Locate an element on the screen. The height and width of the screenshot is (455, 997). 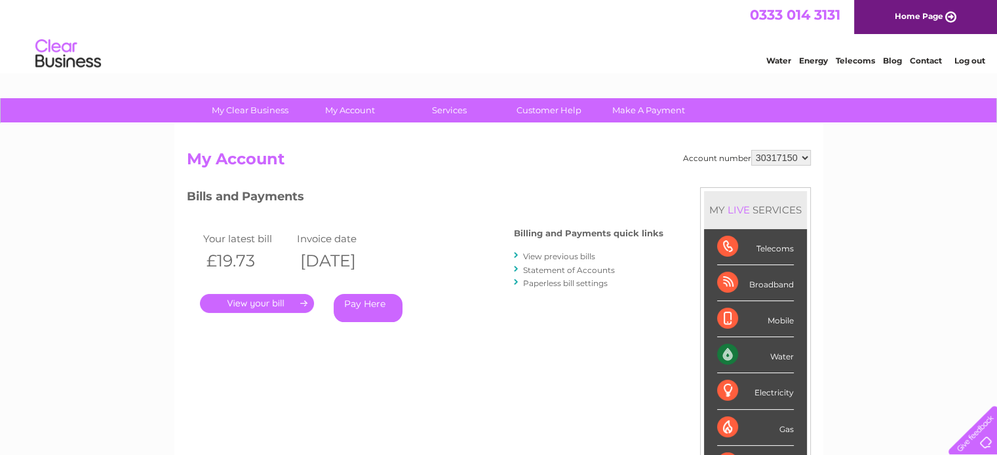
td: Your latest bill is located at coordinates (247, 239).